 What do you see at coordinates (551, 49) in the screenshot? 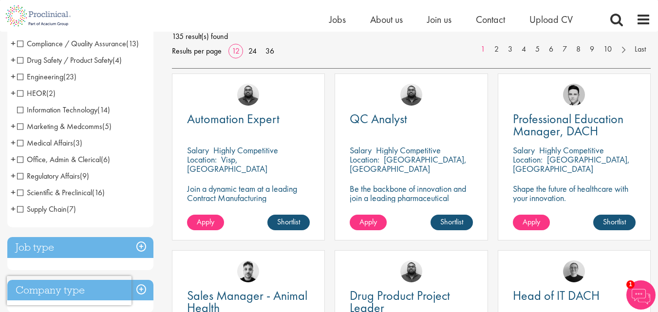
I see `a: 6` at bounding box center [551, 49].